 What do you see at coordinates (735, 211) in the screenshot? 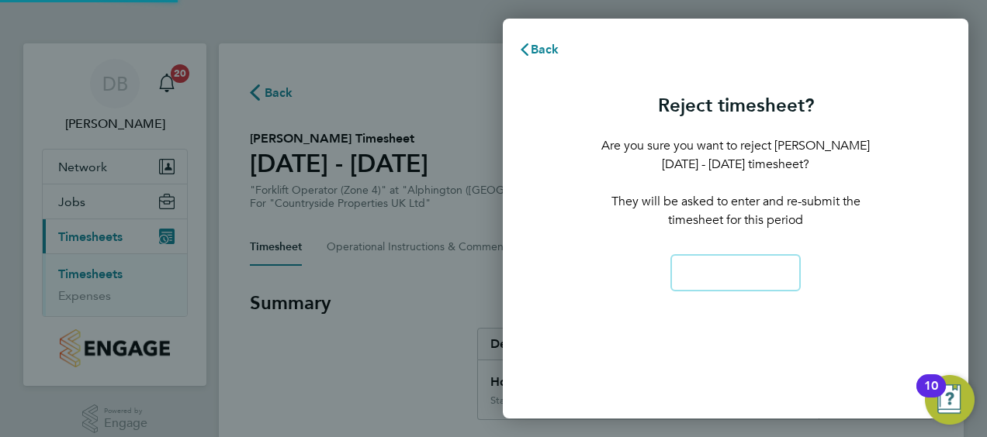
I see `p: They will be asked to enter and re-submit the timesheet for this period` at bounding box center [735, 211].